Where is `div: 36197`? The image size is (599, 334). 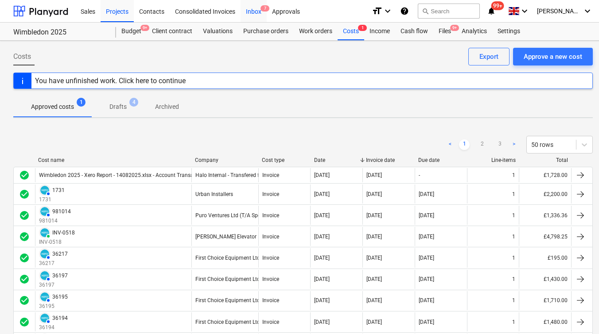
div: 36197 is located at coordinates (60, 276).